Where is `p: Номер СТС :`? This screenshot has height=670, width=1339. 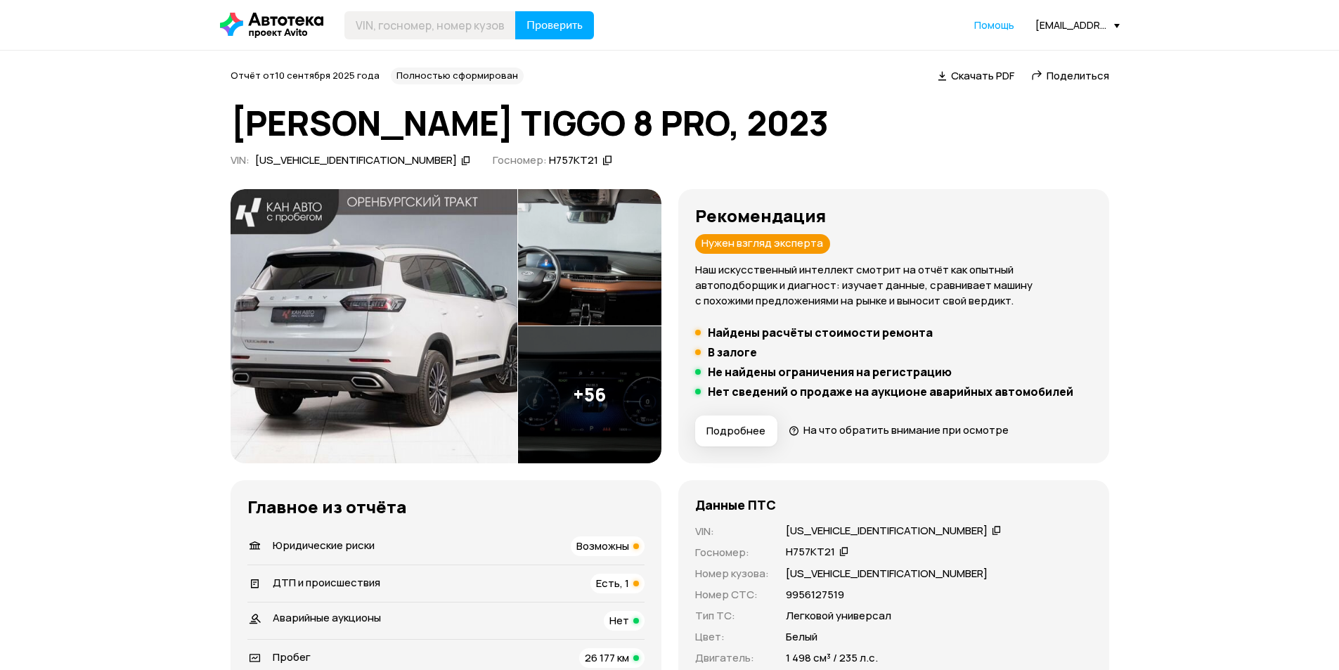 p: Номер СТС : is located at coordinates (732, 595).